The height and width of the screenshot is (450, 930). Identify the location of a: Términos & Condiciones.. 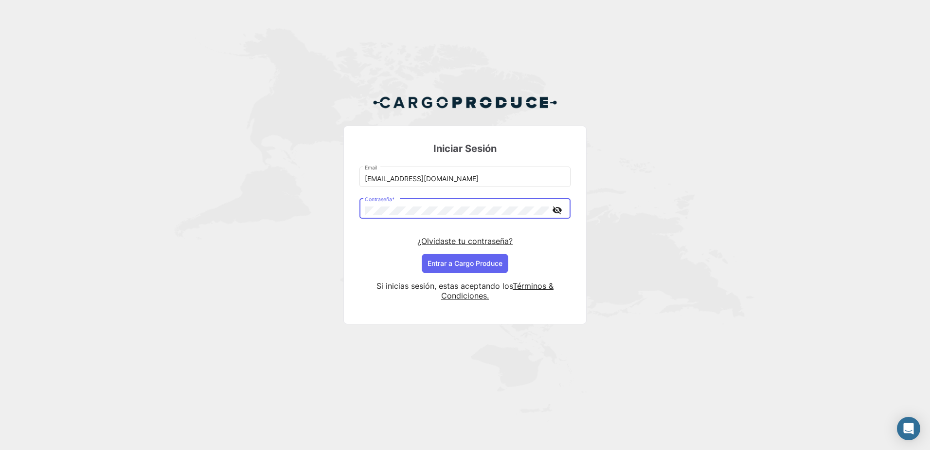
(497, 290).